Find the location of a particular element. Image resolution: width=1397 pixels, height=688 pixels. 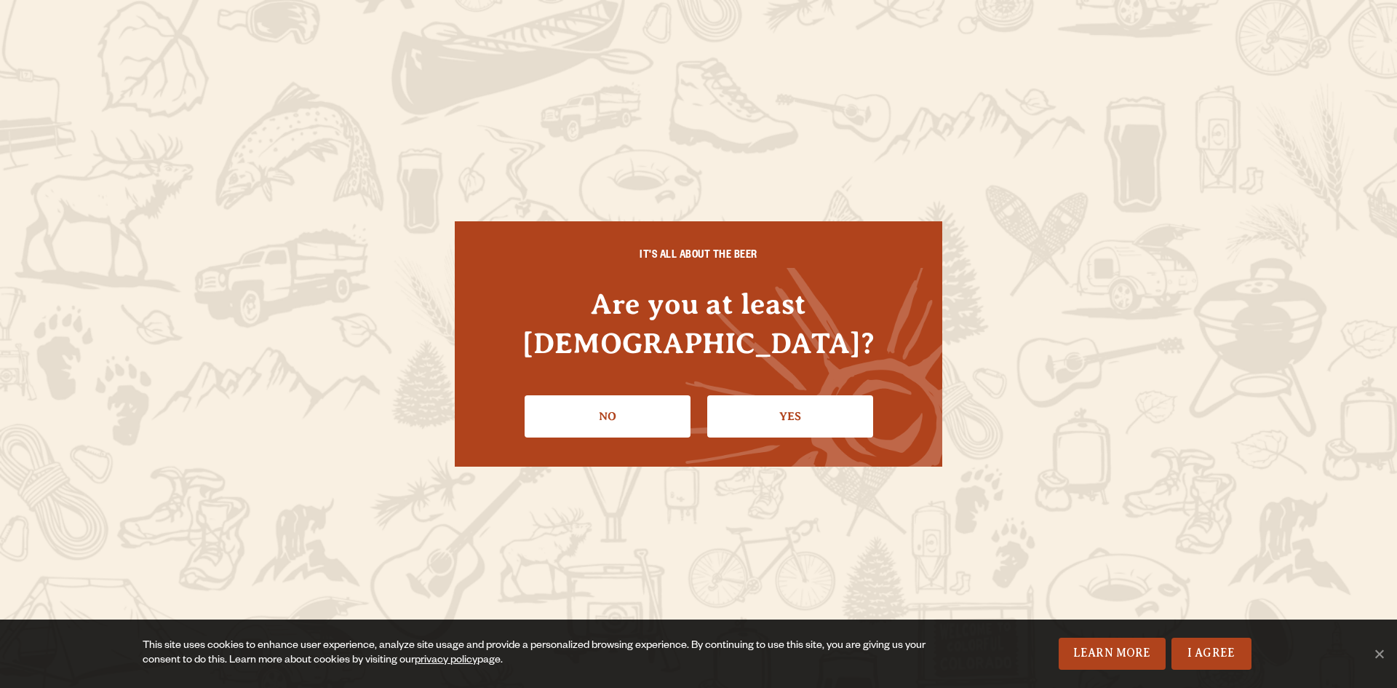

div: This site uses cookies to enhance user experience, analyze site usage and provide a personalized ... is located at coordinates (540, 653).